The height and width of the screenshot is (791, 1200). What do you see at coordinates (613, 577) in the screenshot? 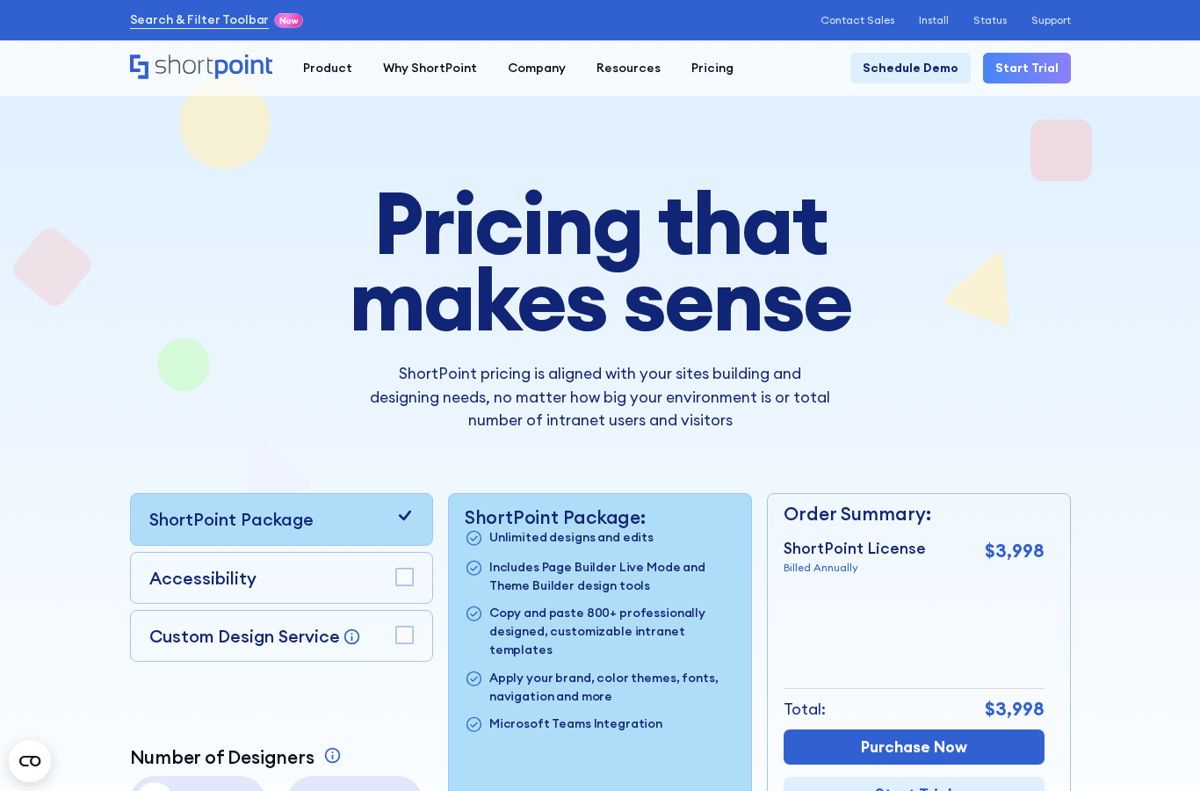
I see `p: Includes Page Builder Live Mode and Theme Builder design tools` at bounding box center [613, 577].